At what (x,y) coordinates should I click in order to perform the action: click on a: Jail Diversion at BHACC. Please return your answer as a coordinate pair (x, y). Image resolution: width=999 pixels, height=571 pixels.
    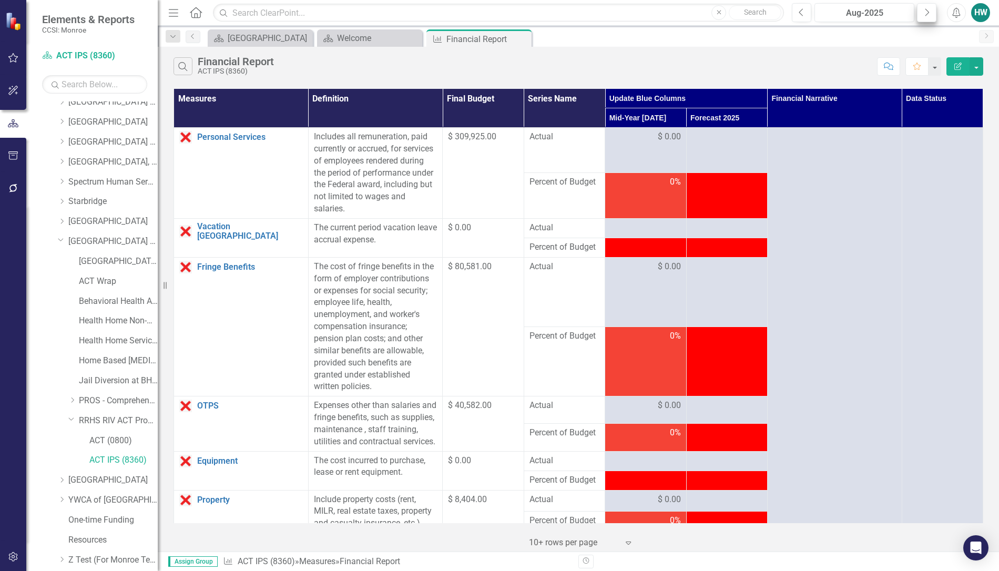
    Looking at the image, I should click on (118, 381).